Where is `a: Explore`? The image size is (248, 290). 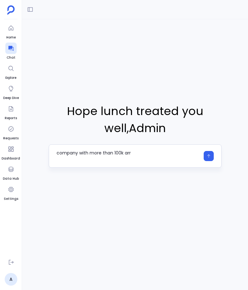 a: Explore is located at coordinates (11, 71).